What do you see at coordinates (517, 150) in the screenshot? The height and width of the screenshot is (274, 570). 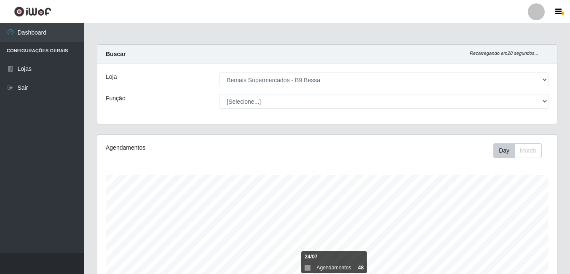 I see `div: First group` at bounding box center [517, 150].